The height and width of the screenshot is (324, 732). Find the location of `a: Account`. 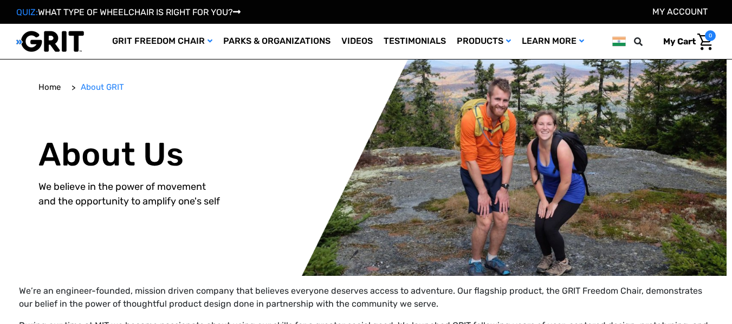

a: Account is located at coordinates (680, 11).